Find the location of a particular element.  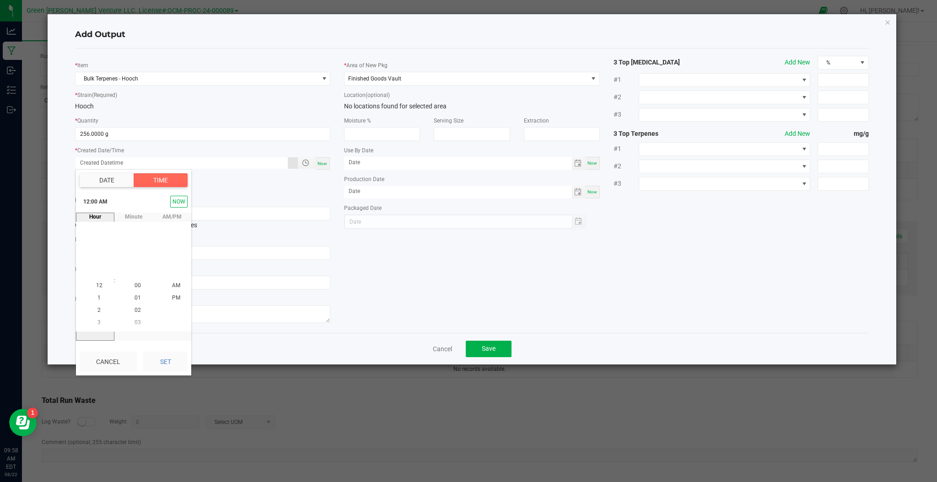

span: 2 is located at coordinates (99, 310).